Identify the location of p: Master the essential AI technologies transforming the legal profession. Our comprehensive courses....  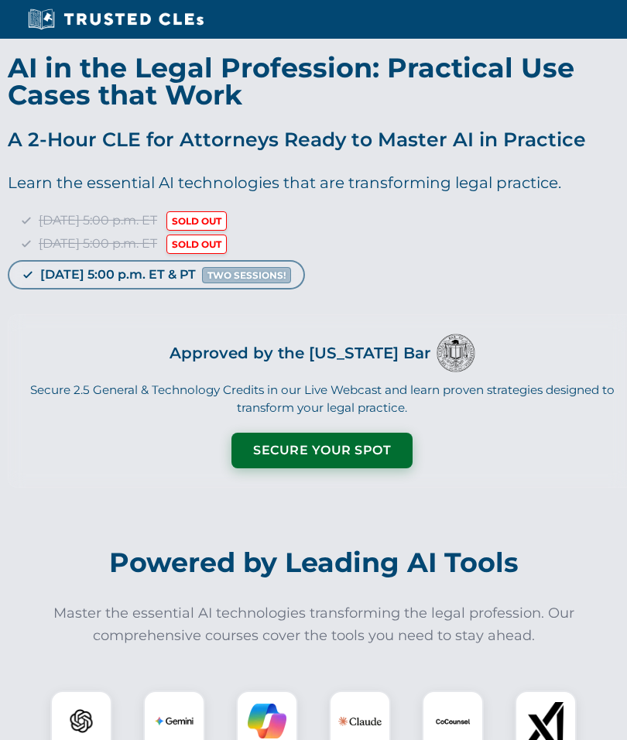
(314, 625).